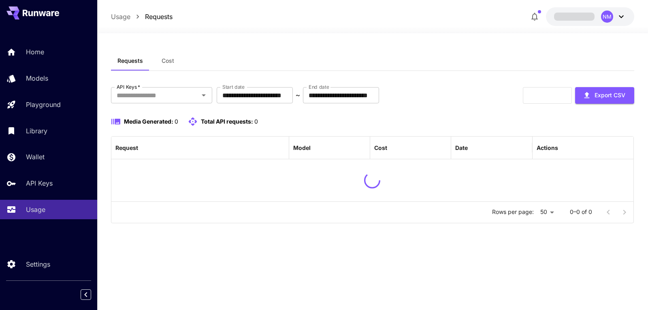 The image size is (648, 310). I want to click on div: 50, so click(547, 212).